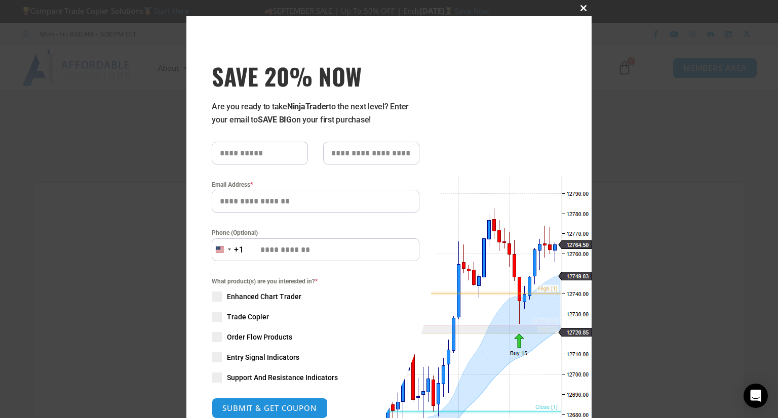 Image resolution: width=778 pixels, height=418 pixels. Describe the element at coordinates (315, 378) in the screenshot. I see `label: Support And Resistance Indicators` at that location.